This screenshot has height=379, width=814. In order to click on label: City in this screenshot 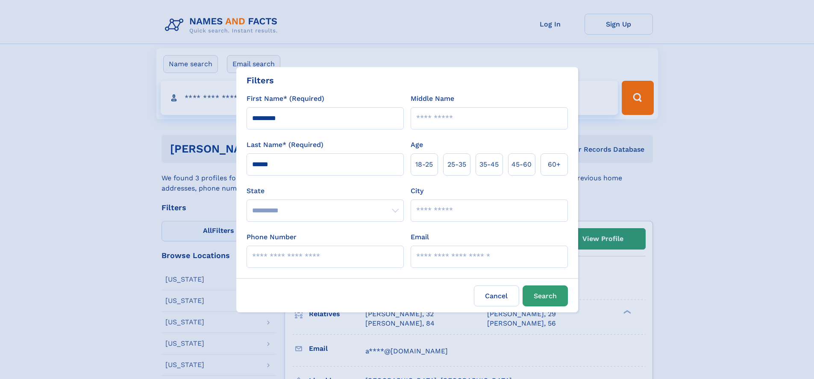, I will do `click(417, 191)`.